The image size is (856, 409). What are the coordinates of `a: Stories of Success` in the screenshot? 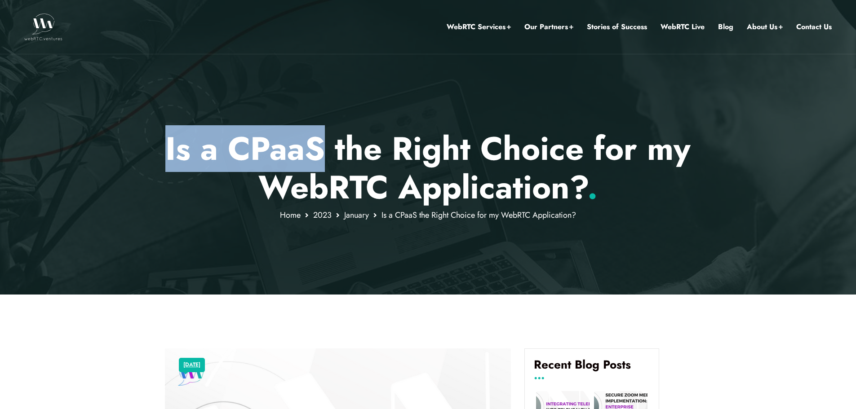 It's located at (617, 27).